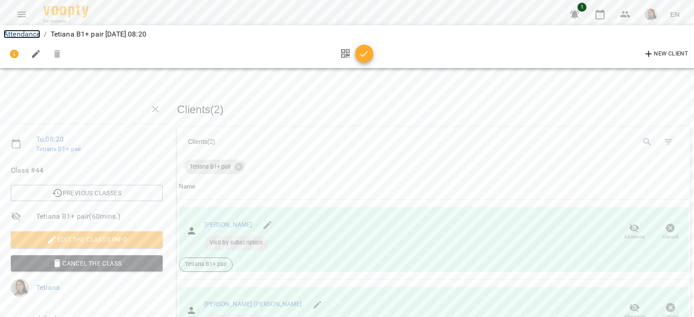 The width and height of the screenshot is (694, 317). What do you see at coordinates (665, 54) in the screenshot?
I see `button: New Client` at bounding box center [665, 54].